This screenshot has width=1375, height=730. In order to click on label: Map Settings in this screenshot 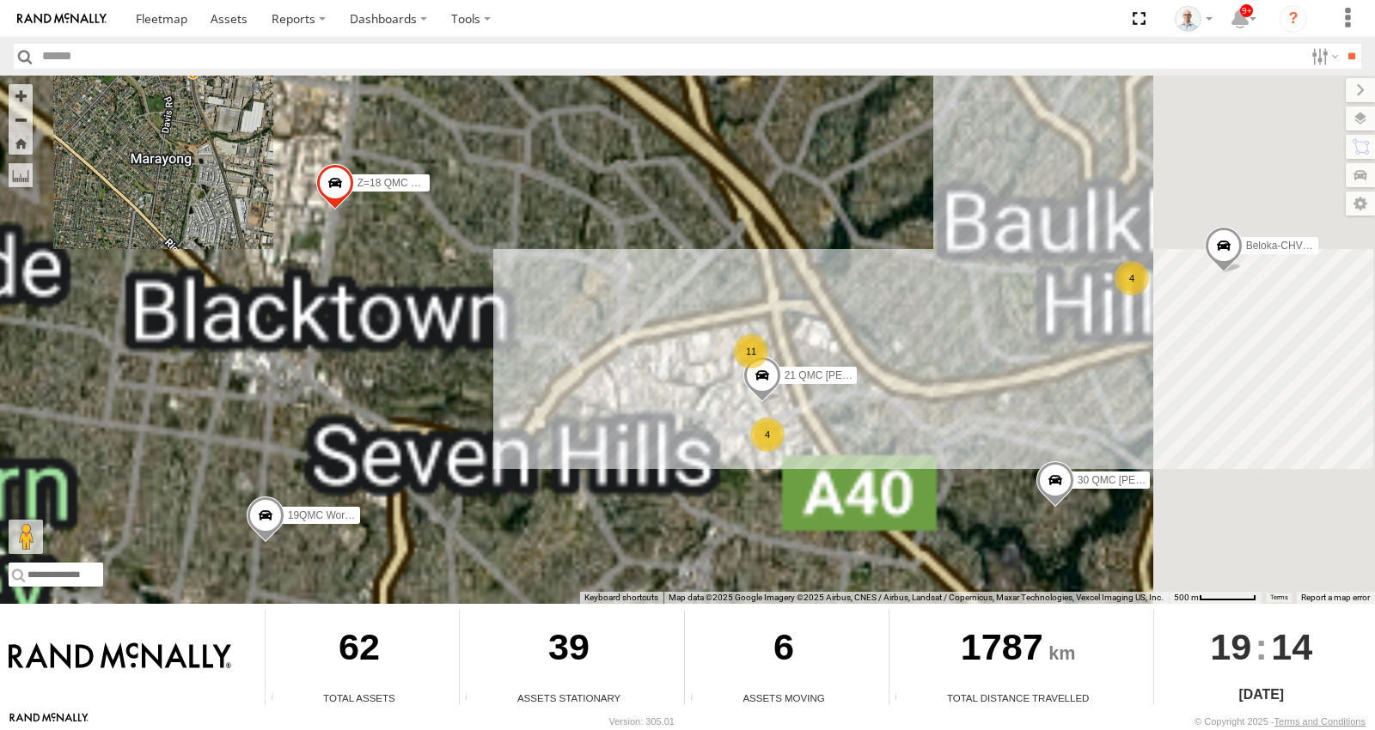, I will do `click(1360, 204)`.